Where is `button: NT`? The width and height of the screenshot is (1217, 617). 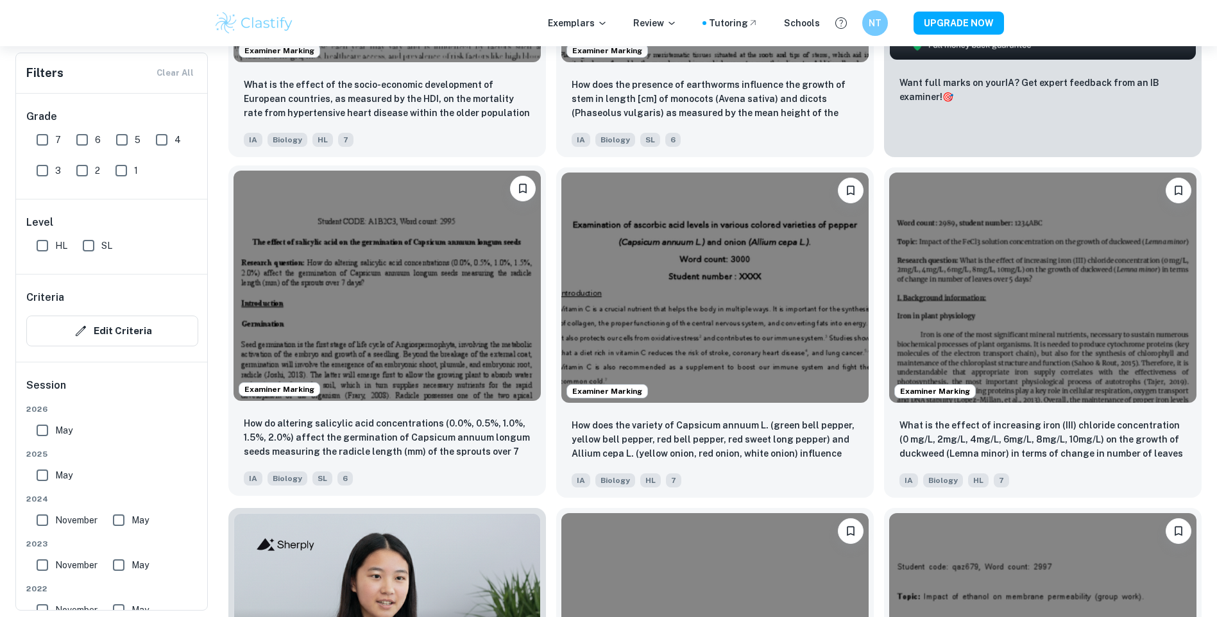 button: NT is located at coordinates (875, 23).